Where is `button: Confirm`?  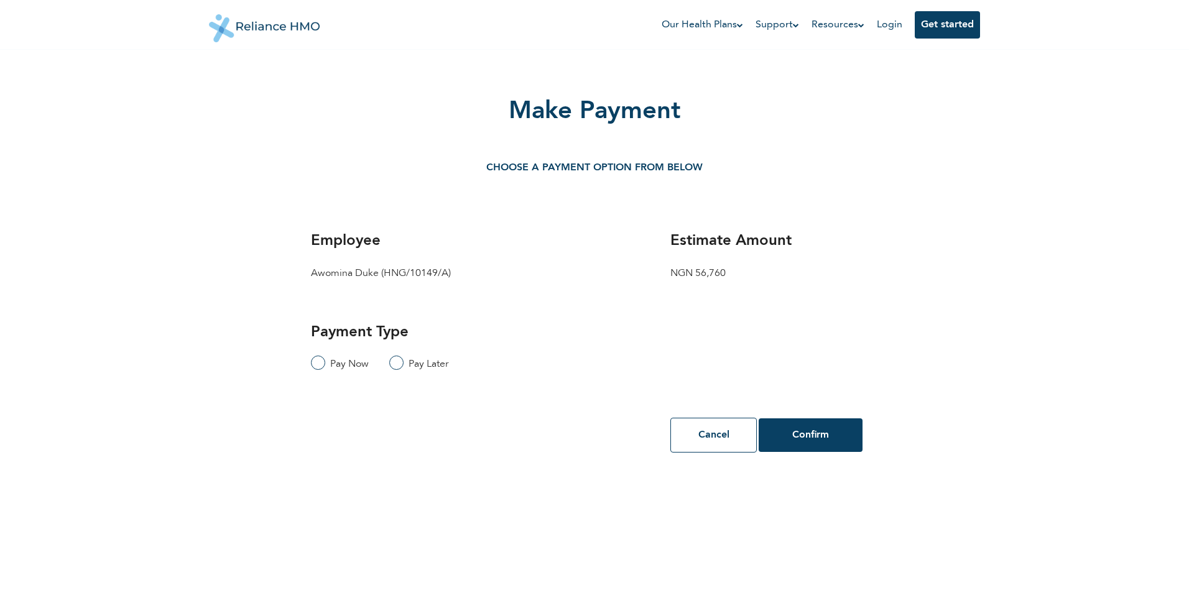
button: Confirm is located at coordinates (810, 435).